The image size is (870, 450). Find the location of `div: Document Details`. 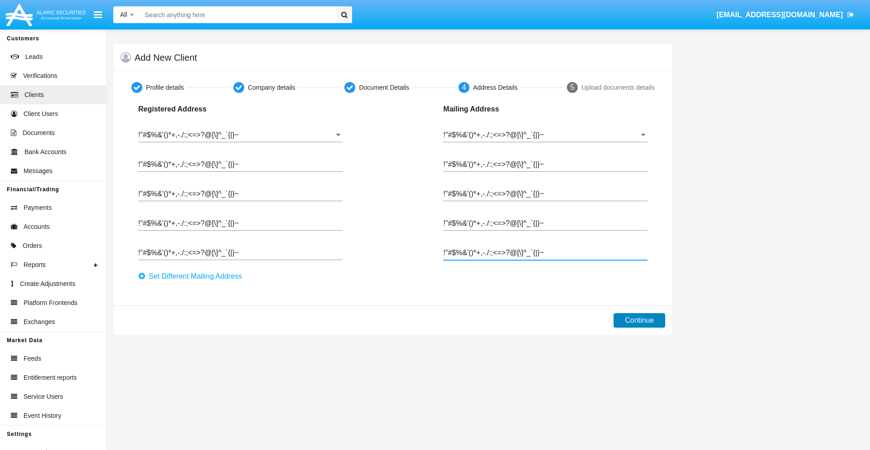

div: Document Details is located at coordinates (384, 87).